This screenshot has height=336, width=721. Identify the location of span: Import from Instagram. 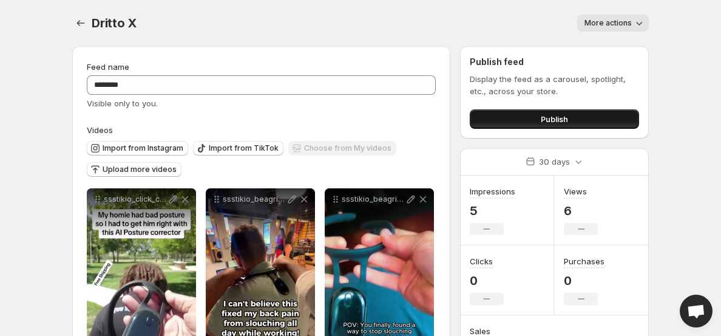
(143, 148).